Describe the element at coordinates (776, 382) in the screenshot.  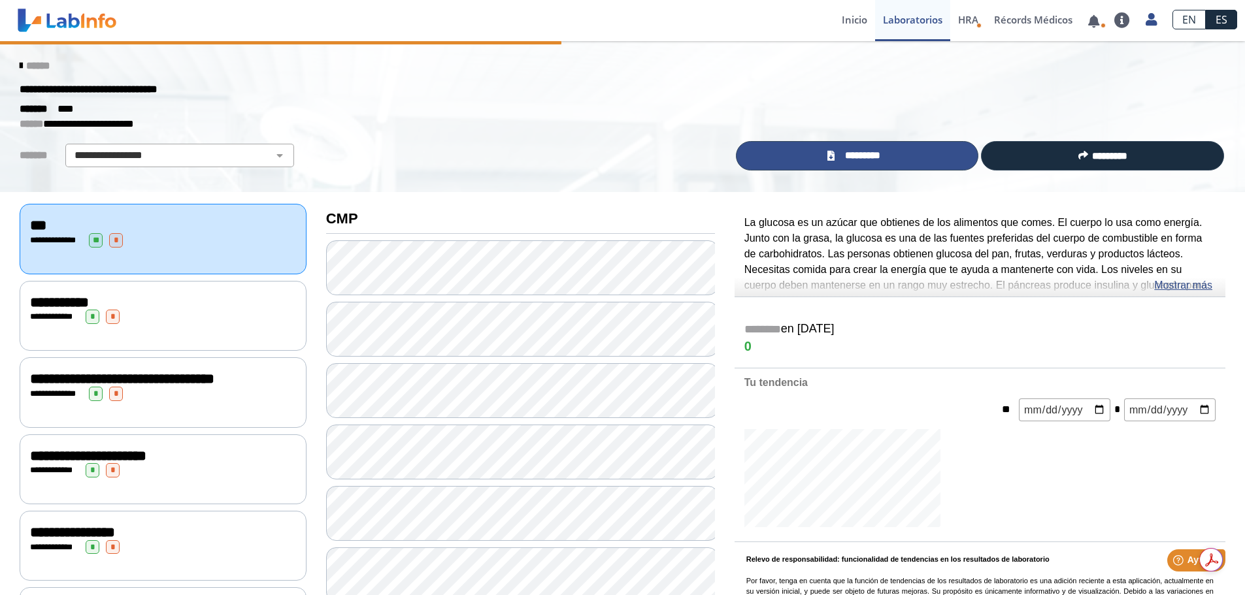
I see `b: Tu tendencia` at that location.